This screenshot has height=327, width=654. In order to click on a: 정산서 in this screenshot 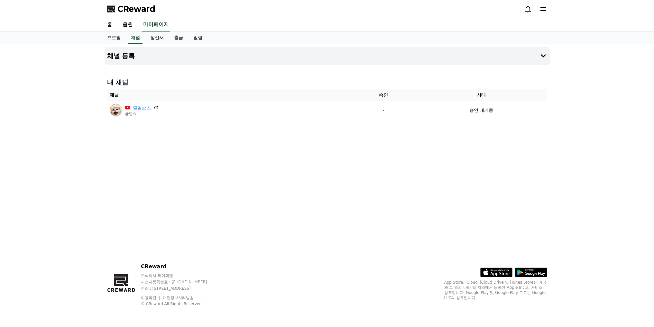, I will do `click(157, 38)`.